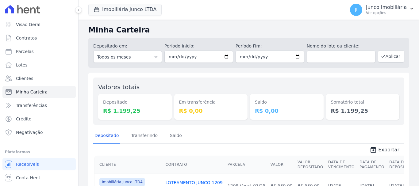 The width and height of the screenshot is (419, 186). I want to click on span: Exportar, so click(389, 150).